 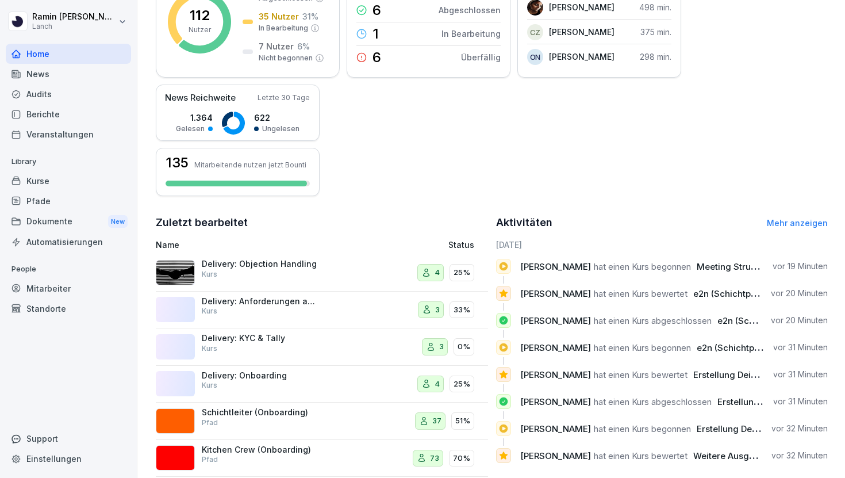 What do you see at coordinates (68, 458) in the screenshot?
I see `div: Einstellungen` at bounding box center [68, 458].